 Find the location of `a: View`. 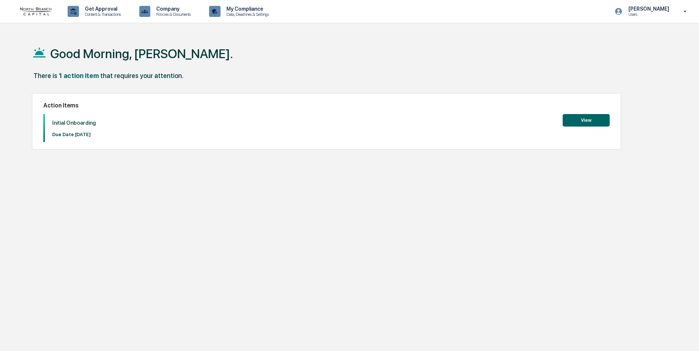

a: View is located at coordinates (586, 119).